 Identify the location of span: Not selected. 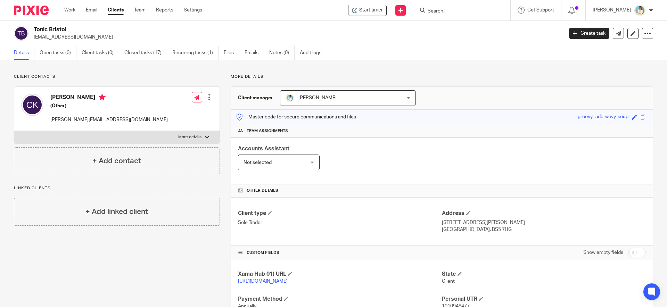
(257, 163).